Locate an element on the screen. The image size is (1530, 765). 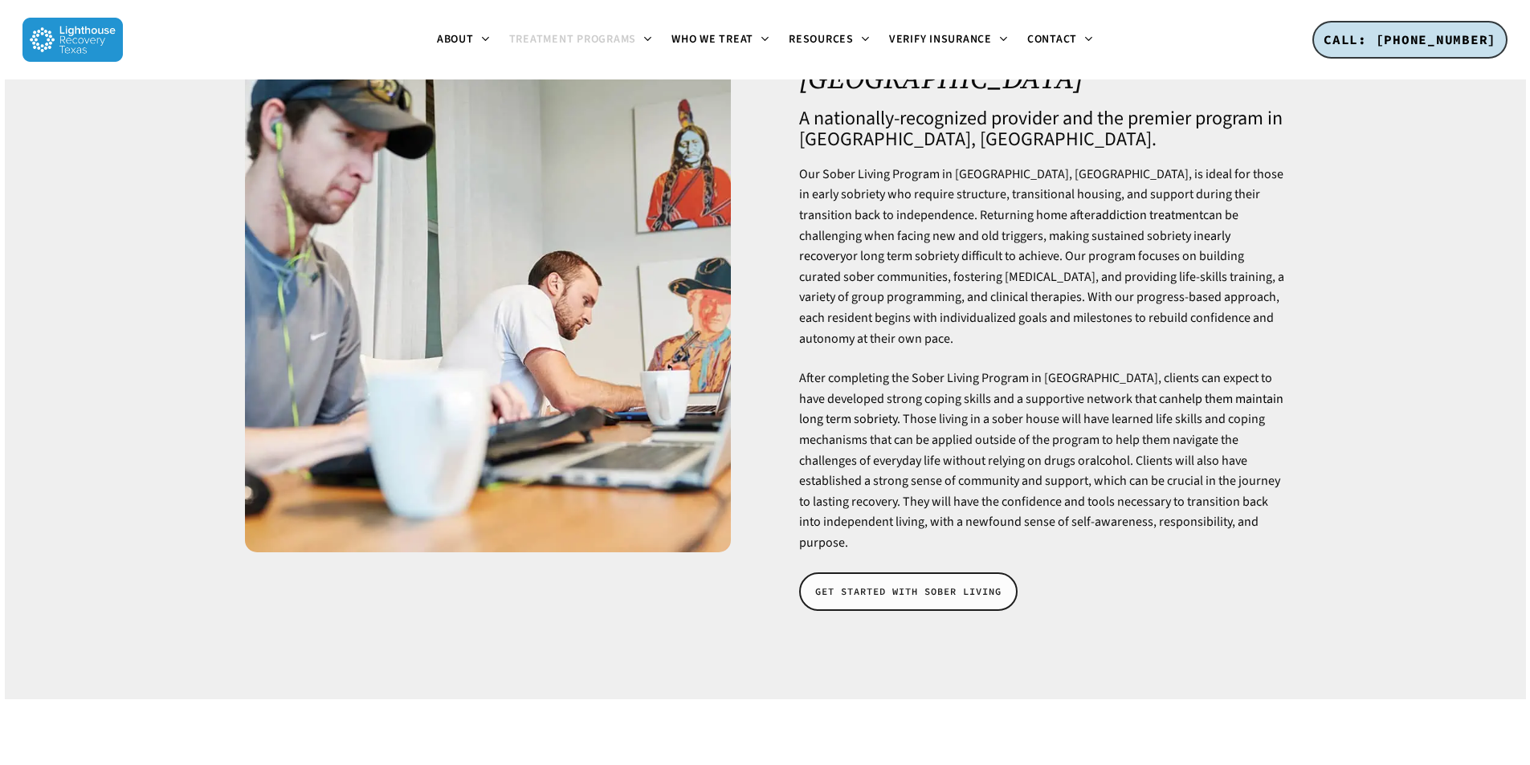
a: alcohol is located at coordinates (1110, 461).